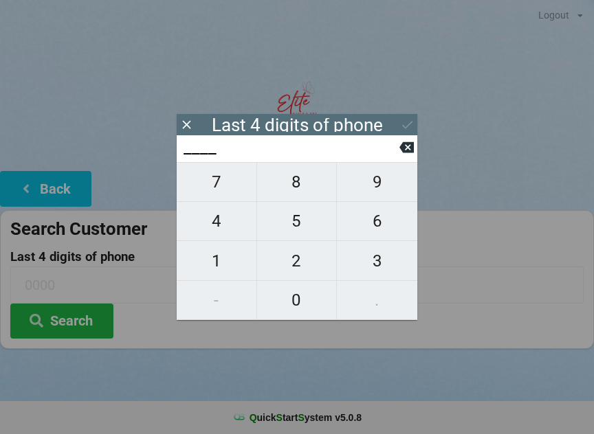 This screenshot has width=594, height=434. Describe the element at coordinates (297, 221) in the screenshot. I see `span: 5` at that location.